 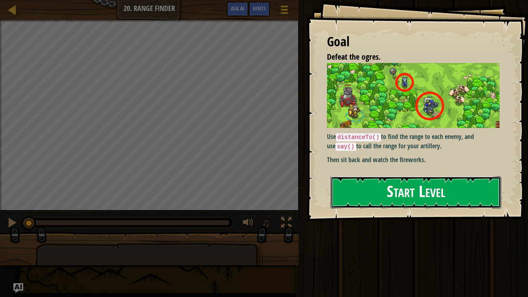 I want to click on button: Adjust volume, so click(x=248, y=223).